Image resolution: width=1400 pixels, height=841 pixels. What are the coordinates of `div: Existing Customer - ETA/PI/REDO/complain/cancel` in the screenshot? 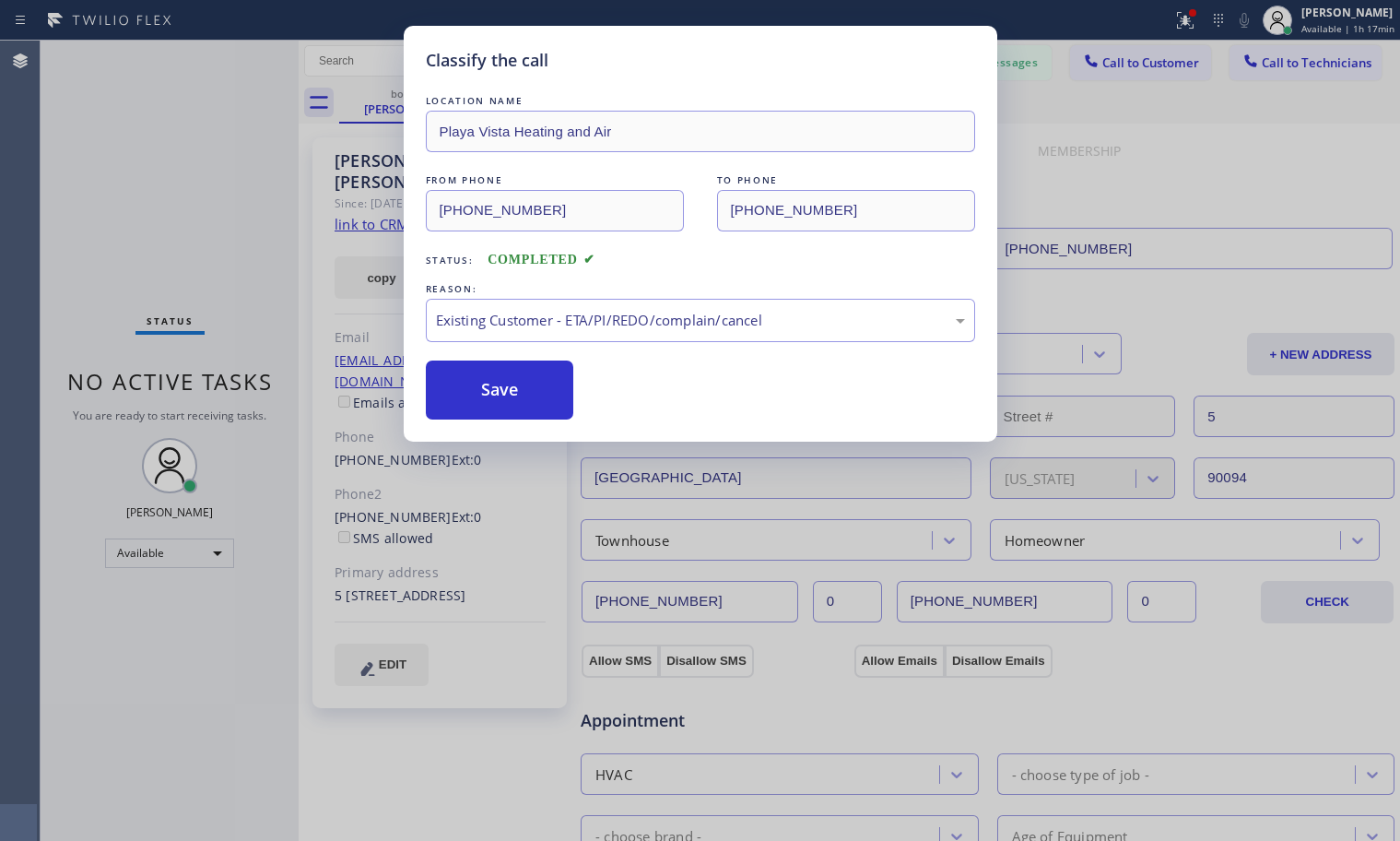 It's located at (701, 320).